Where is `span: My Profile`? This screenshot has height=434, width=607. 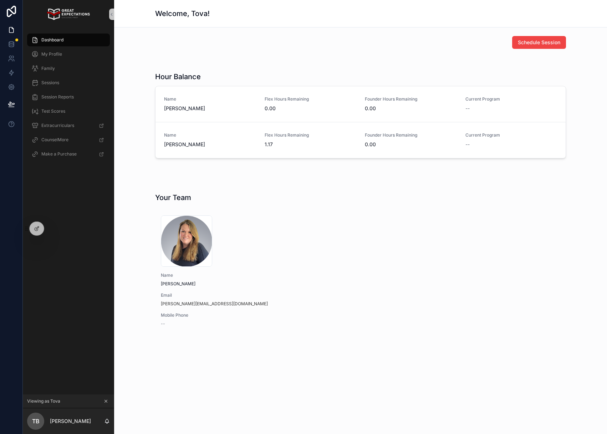
span: My Profile is located at coordinates (52, 54).